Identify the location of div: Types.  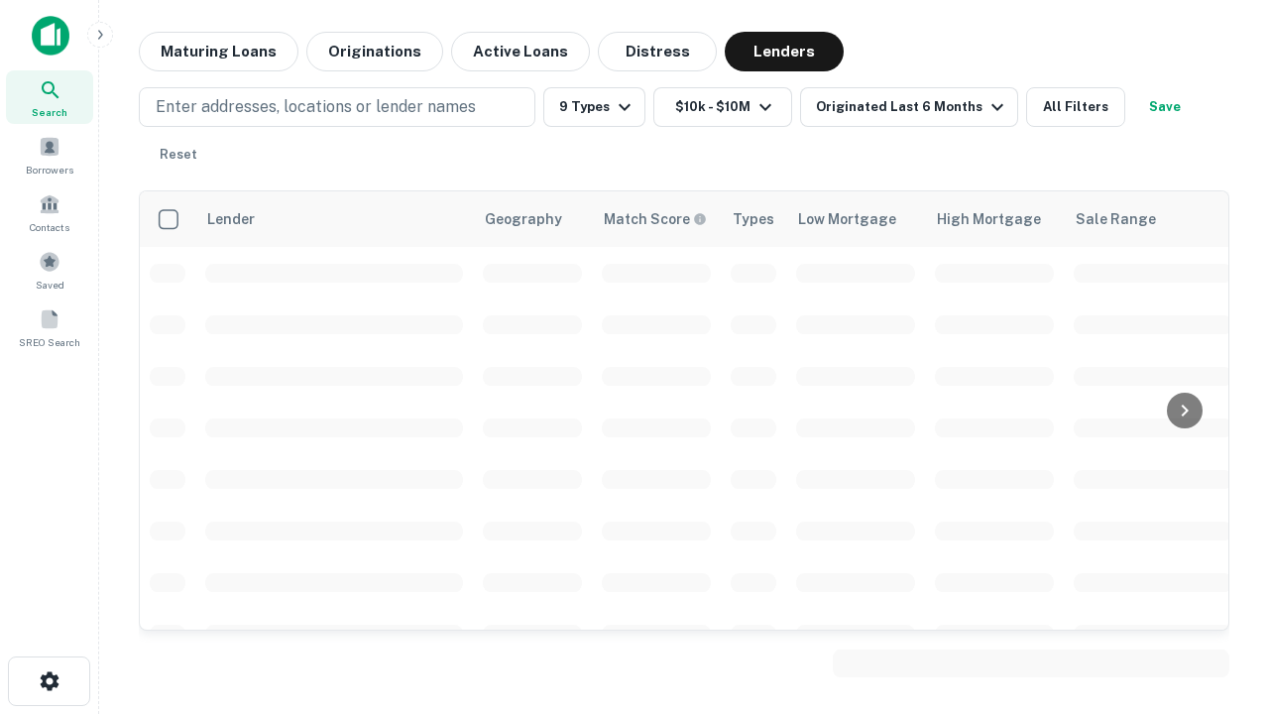
(753, 219).